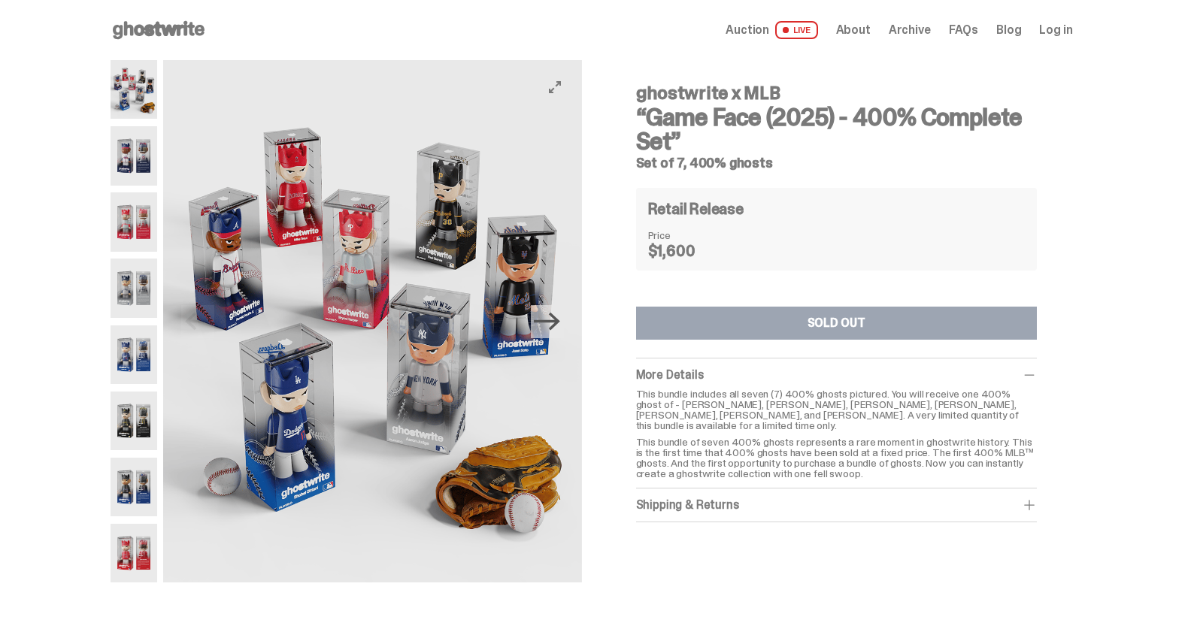 This screenshot has height=638, width=1194. I want to click on button: SOLD OUT, so click(836, 323).